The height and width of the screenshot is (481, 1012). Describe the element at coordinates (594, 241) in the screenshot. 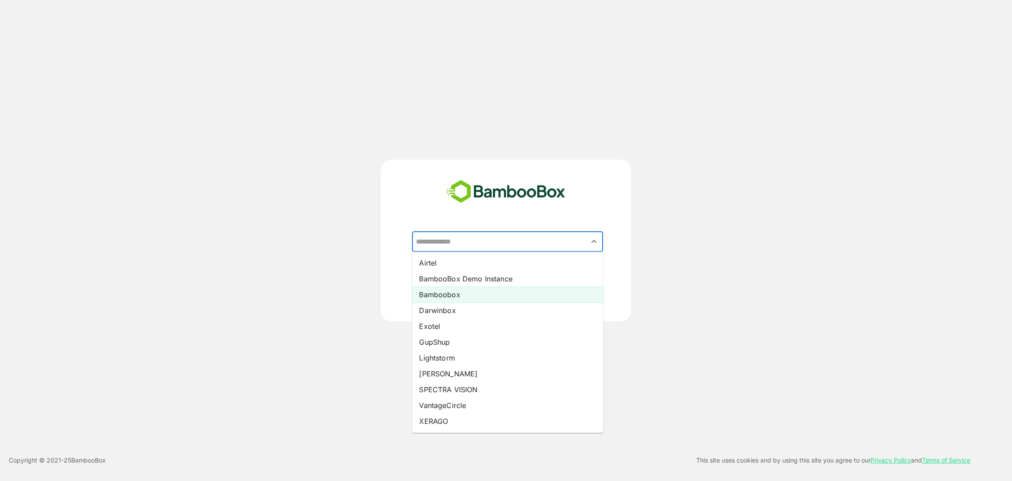

I see `button: Close` at that location.